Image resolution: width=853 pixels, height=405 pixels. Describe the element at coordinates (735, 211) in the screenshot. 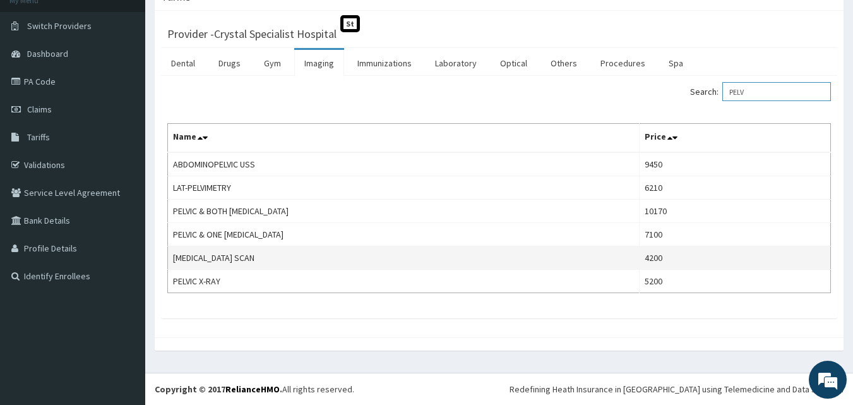

I see `td: 10170` at that location.